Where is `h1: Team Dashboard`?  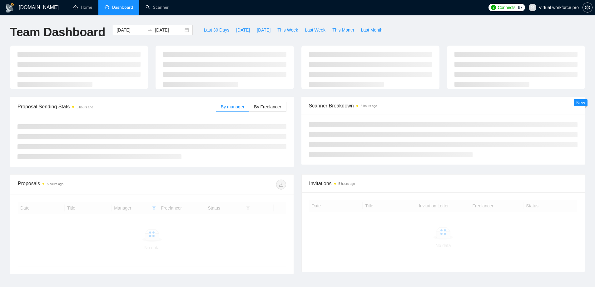 h1: Team Dashboard is located at coordinates (57, 32).